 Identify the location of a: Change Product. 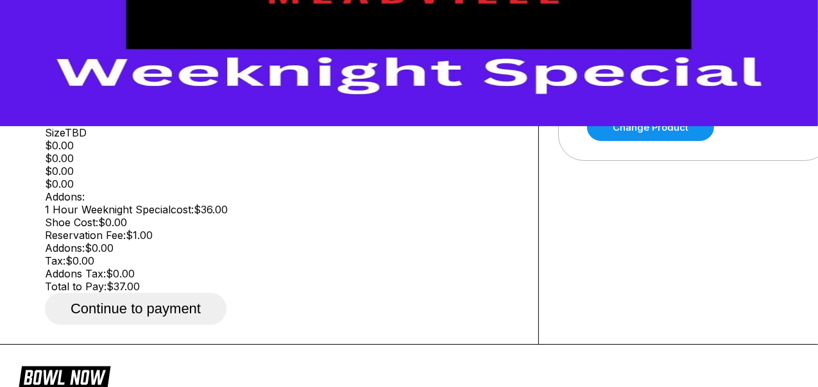
(650, 127).